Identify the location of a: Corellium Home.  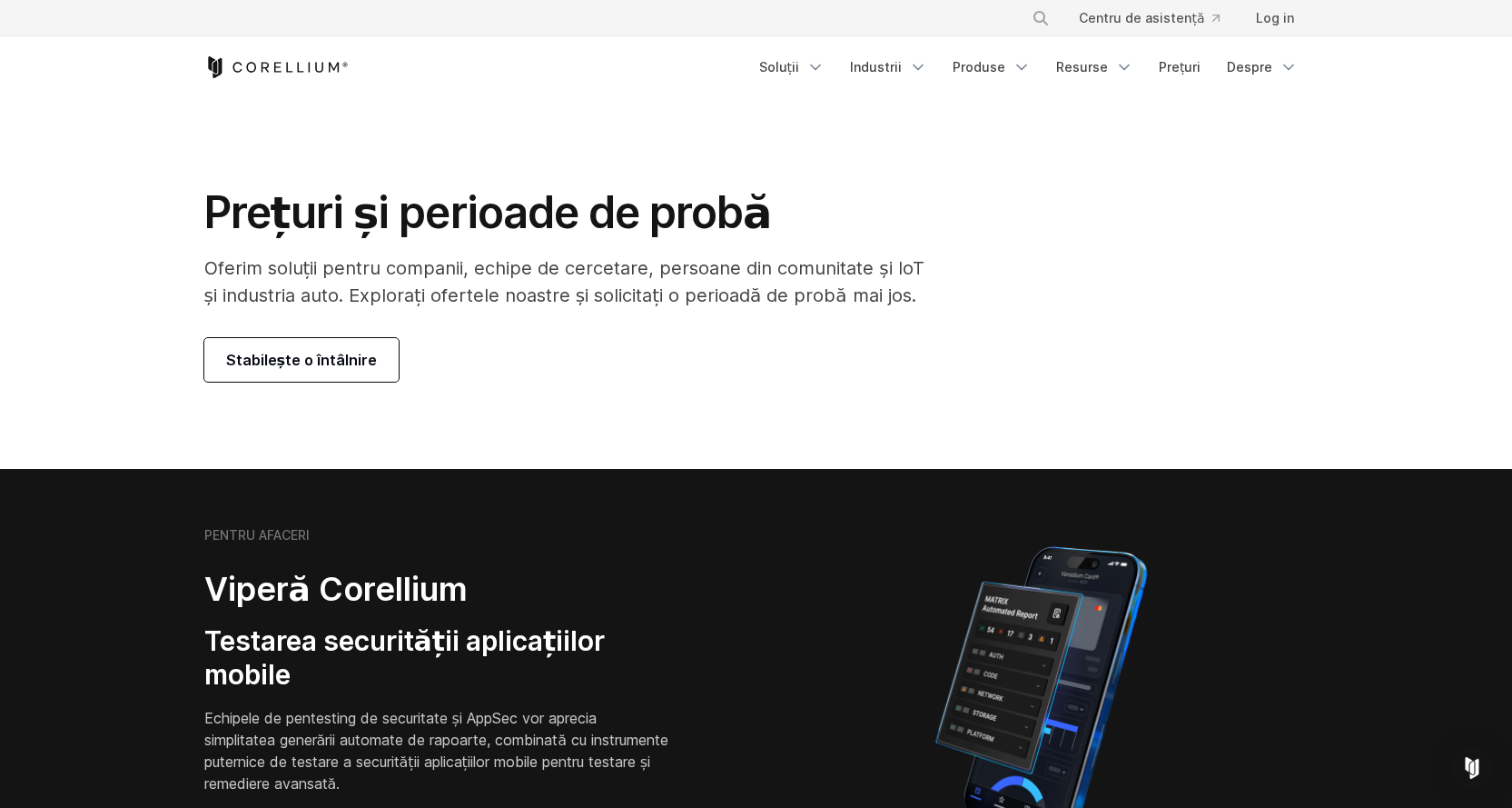
(276, 68).